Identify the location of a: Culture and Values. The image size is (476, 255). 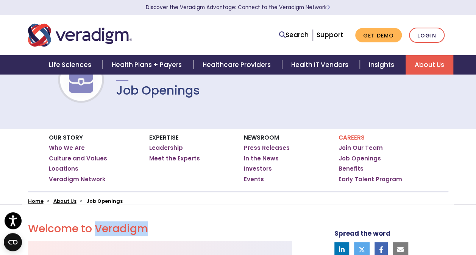
(78, 159).